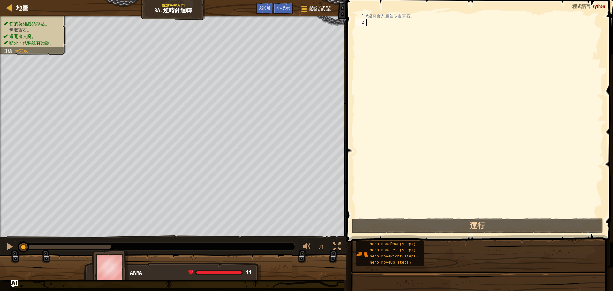  Describe the element at coordinates (8, 51) in the screenshot. I see `span: 目標` at that location.